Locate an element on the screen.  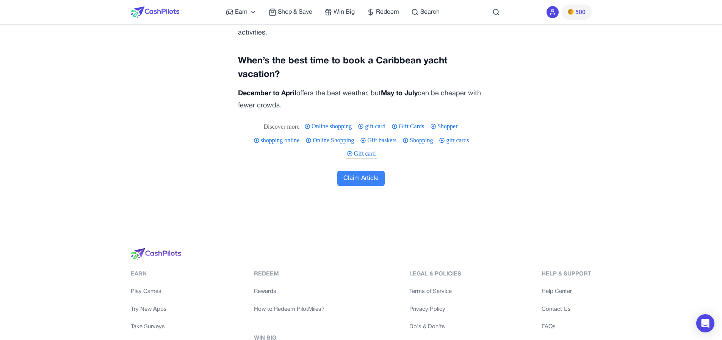
span: Online Shopping is located at coordinates (334, 140).